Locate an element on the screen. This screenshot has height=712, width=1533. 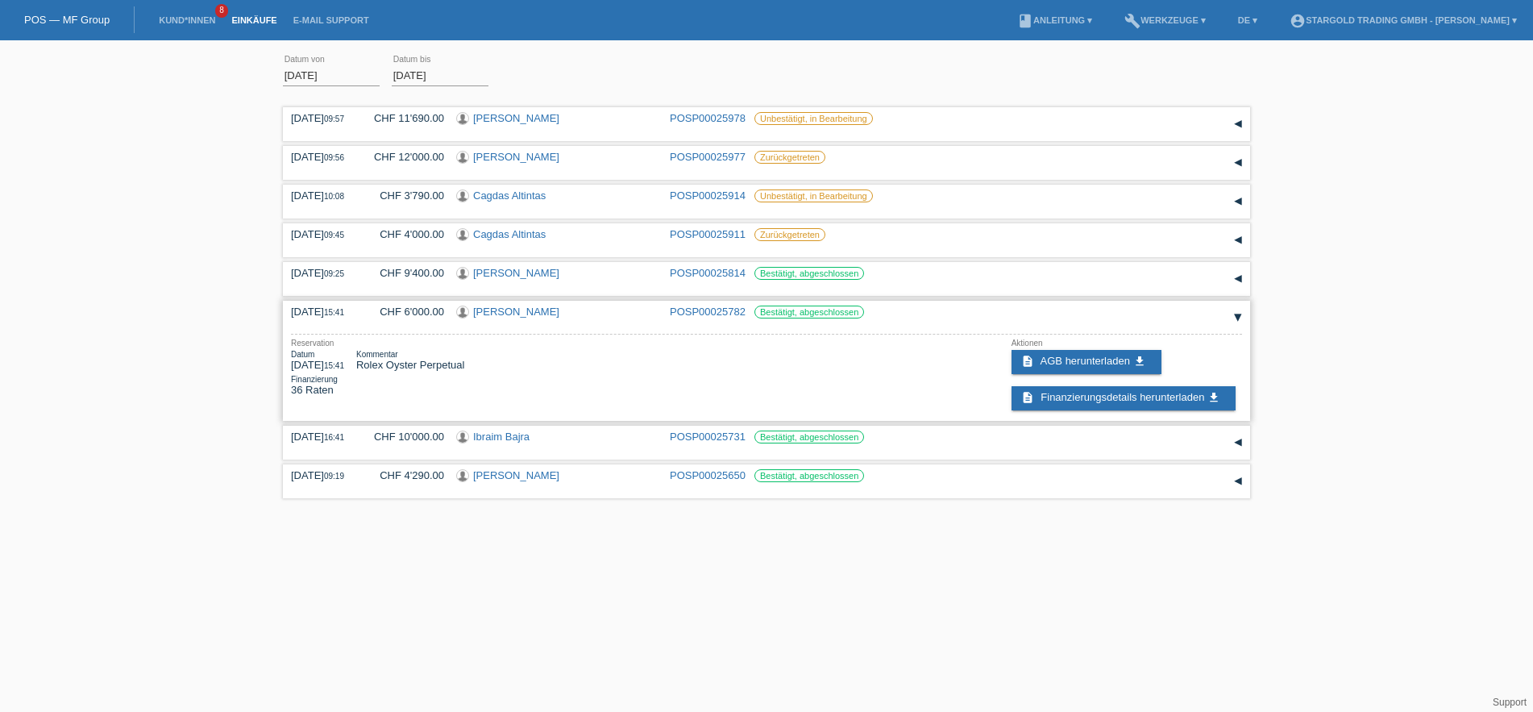
span: 10:08 is located at coordinates (334, 196).